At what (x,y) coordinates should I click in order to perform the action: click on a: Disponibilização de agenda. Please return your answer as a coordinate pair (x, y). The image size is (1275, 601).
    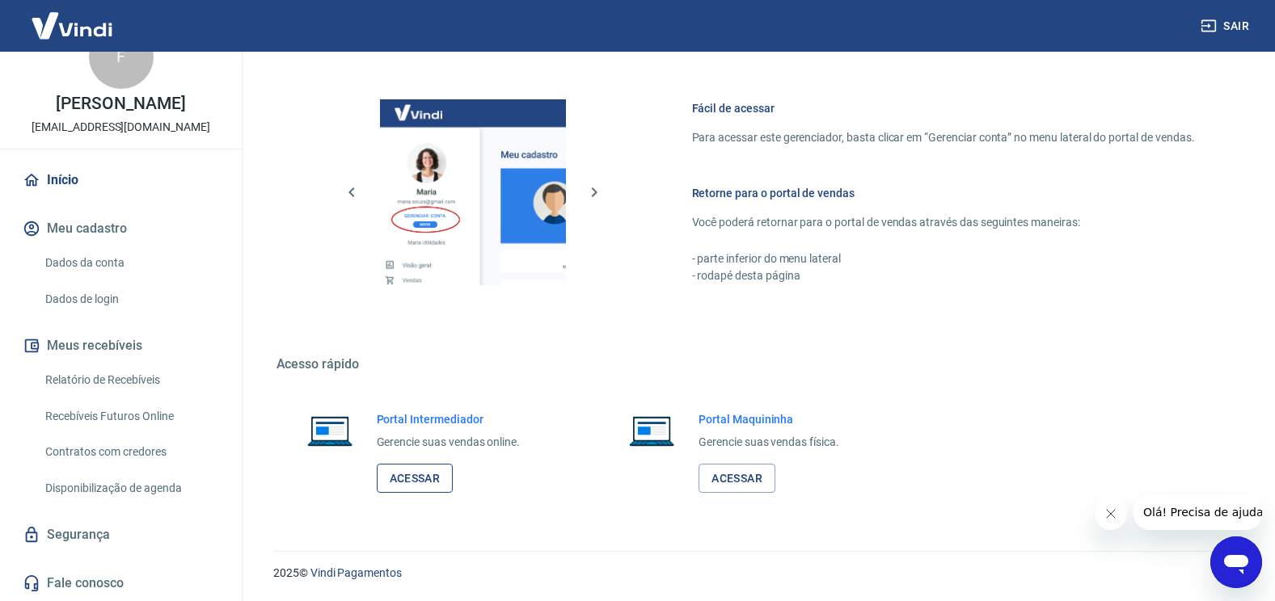
    Looking at the image, I should click on (130, 488).